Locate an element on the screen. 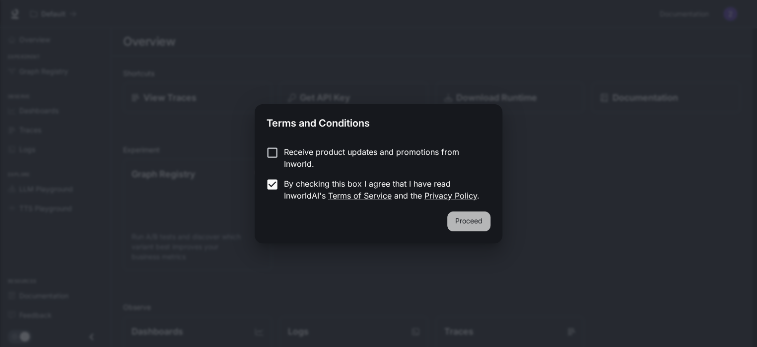 This screenshot has height=347, width=757. p: By checking this box I agree that I have read InworldAI's and the . is located at coordinates (383, 190).